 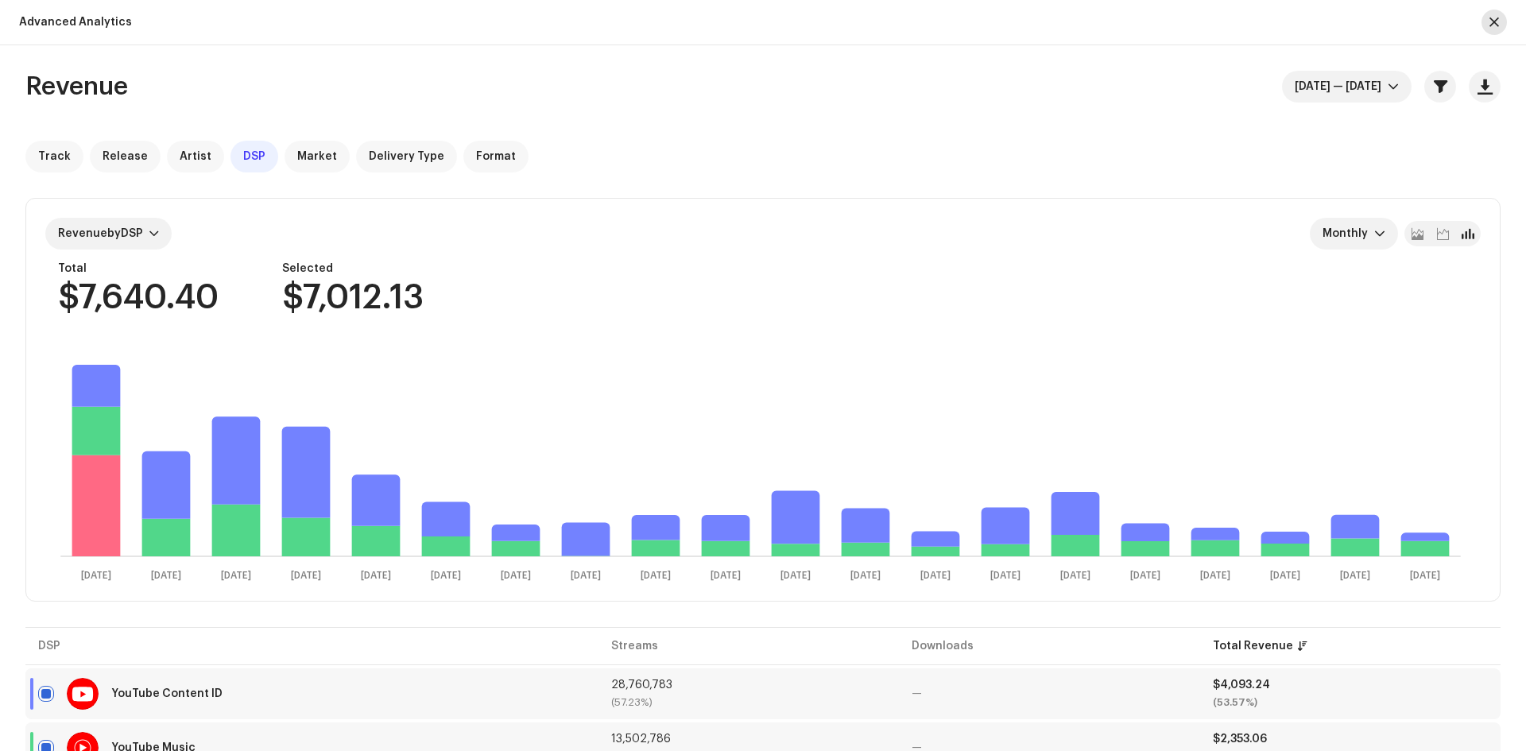 I want to click on div: 28,760,783, so click(x=749, y=685).